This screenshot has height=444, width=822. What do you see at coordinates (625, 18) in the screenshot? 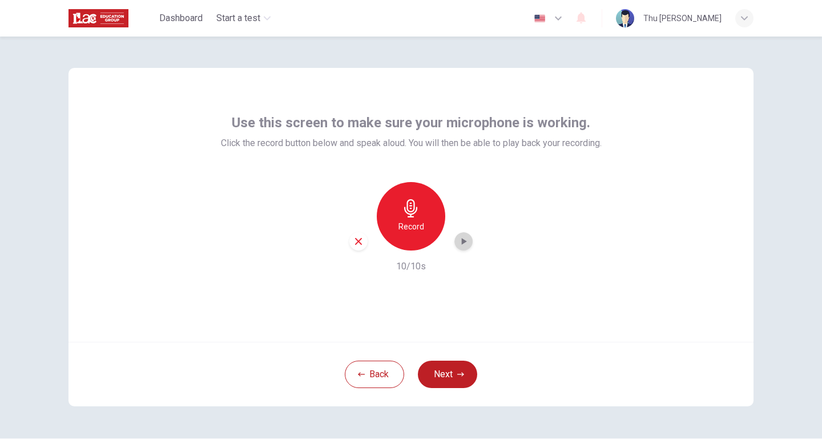
I see `img: Profile picture` at bounding box center [625, 18].